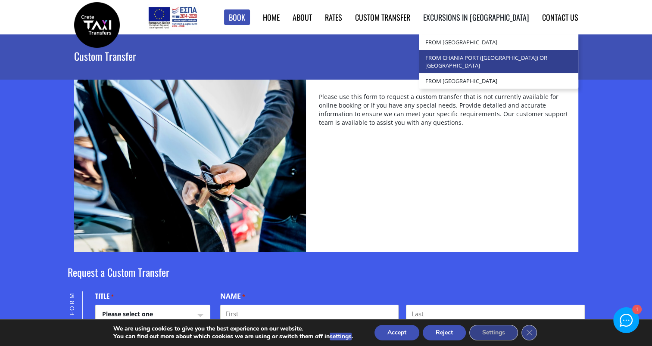 The image size is (652, 346). I want to click on p: You can find out more about which cookies we are using or switch them off in ., so click(233, 337).